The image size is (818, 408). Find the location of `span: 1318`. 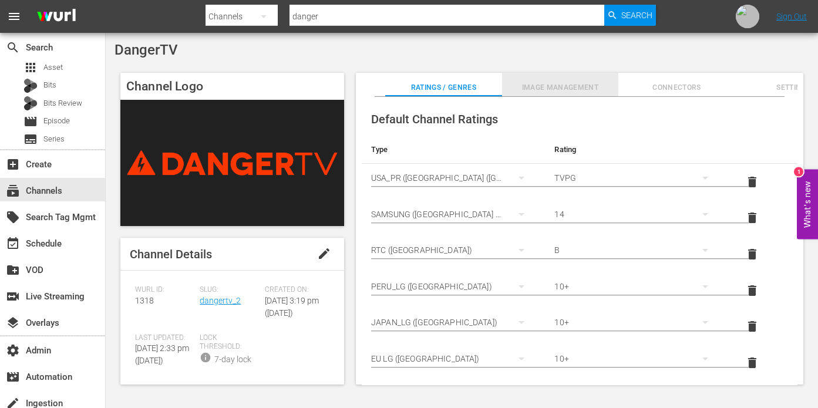

span: 1318 is located at coordinates (144, 301).